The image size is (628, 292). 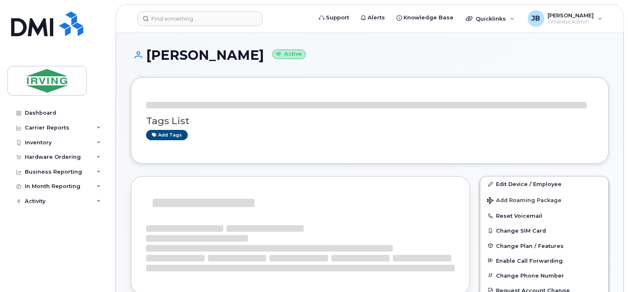 I want to click on a: Edit Device / Employee, so click(x=545, y=184).